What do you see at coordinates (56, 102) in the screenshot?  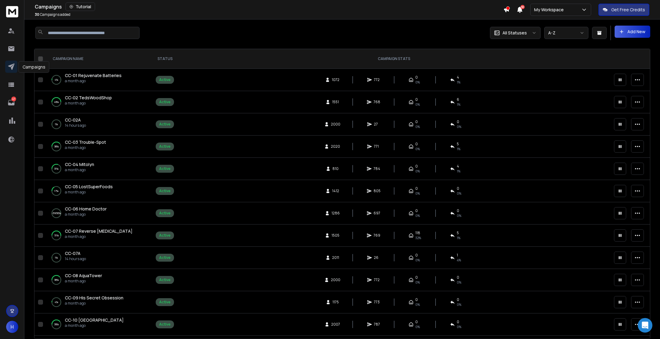 I see `p: 49 %` at bounding box center [56, 102].